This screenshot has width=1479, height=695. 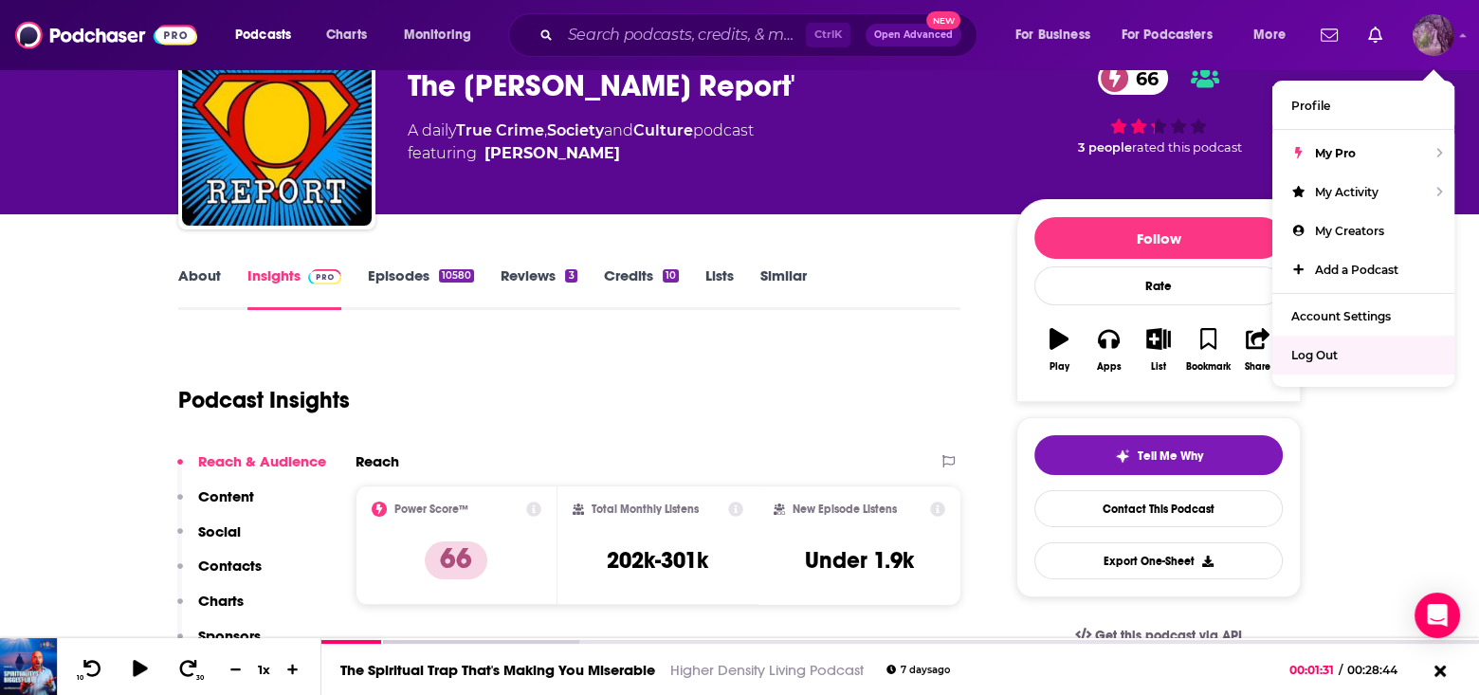 I want to click on span: 00:01:31, so click(x=1314, y=669).